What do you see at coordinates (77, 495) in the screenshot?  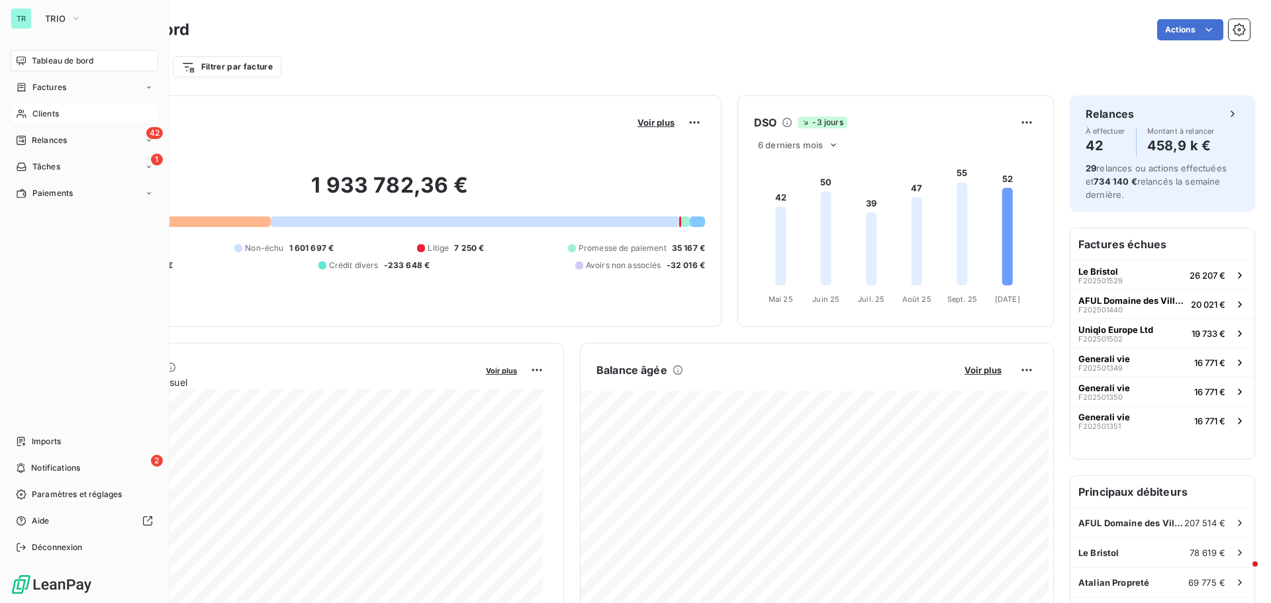 I see `span: Paramètres et réglages` at bounding box center [77, 495].